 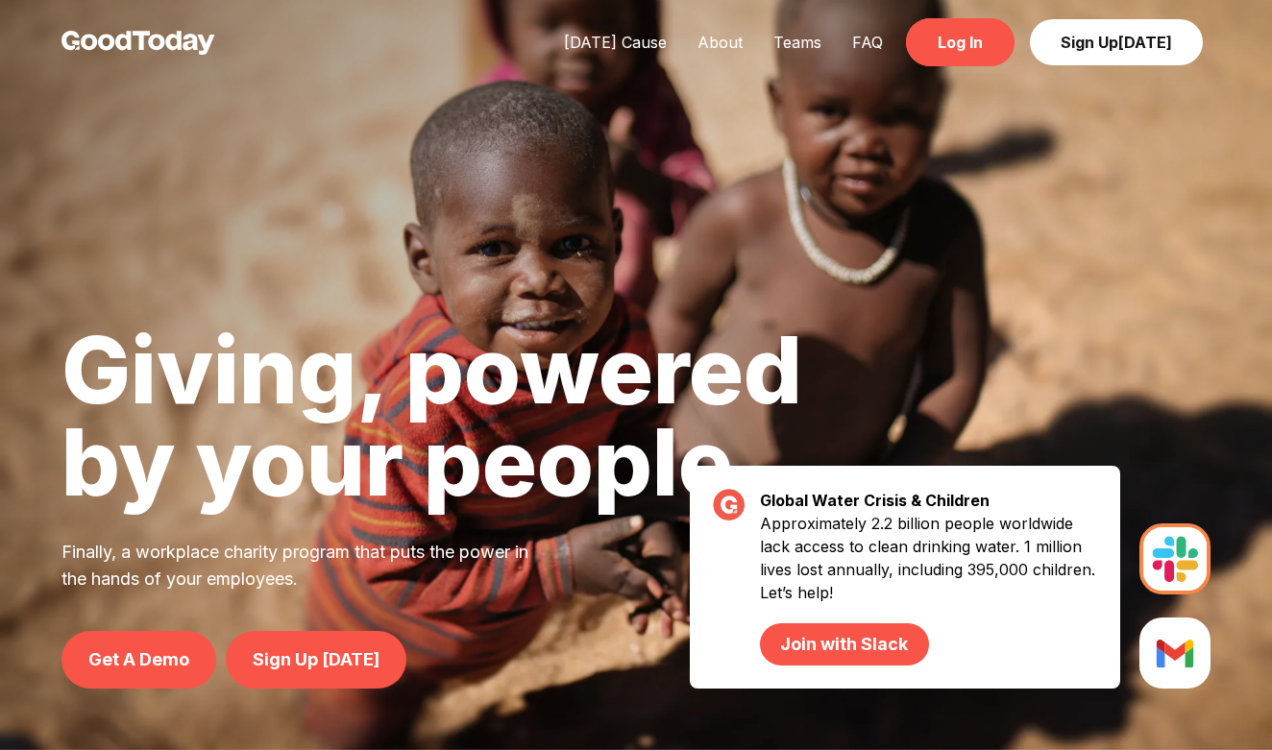 What do you see at coordinates (843, 644) in the screenshot?
I see `a: Join with Slack` at bounding box center [843, 644].